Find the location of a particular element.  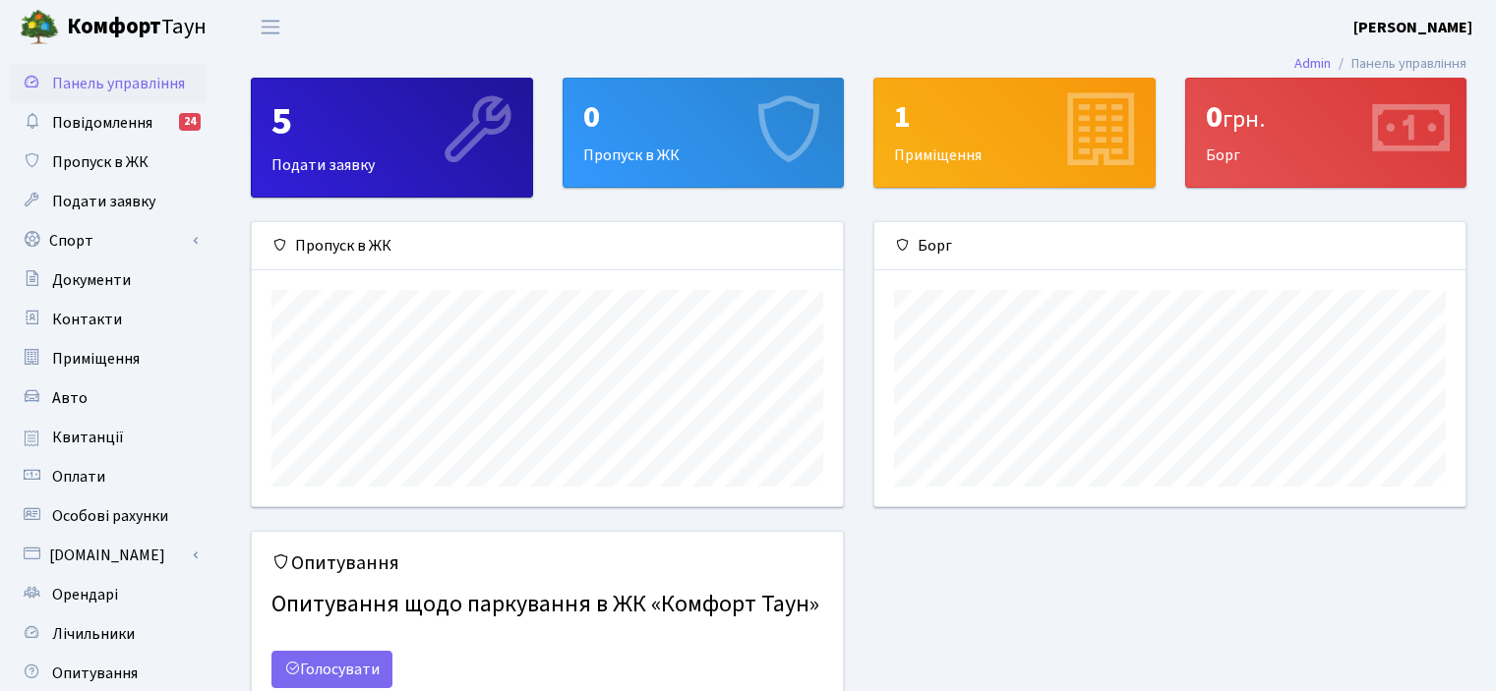

a: Авто is located at coordinates (108, 398).